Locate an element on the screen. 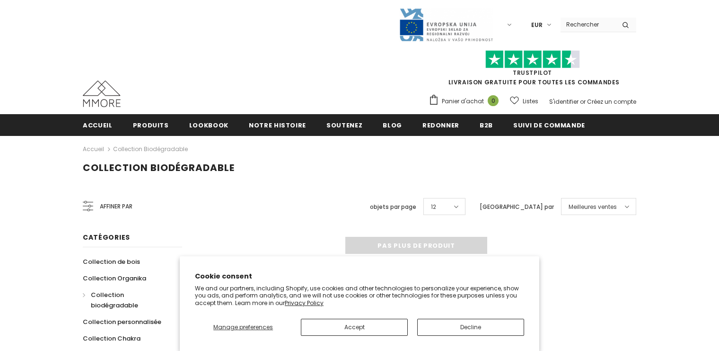 This screenshot has height=351, width=719. span: Collection personnalisée is located at coordinates (122, 321).